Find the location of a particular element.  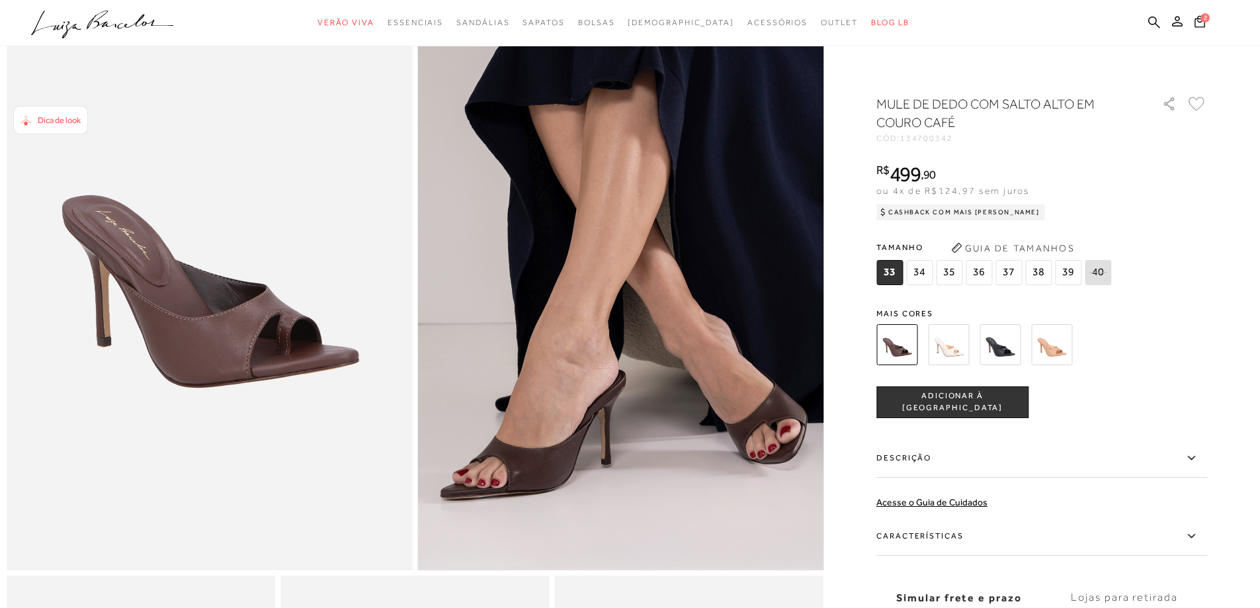

span: Sapatos is located at coordinates (543, 22).